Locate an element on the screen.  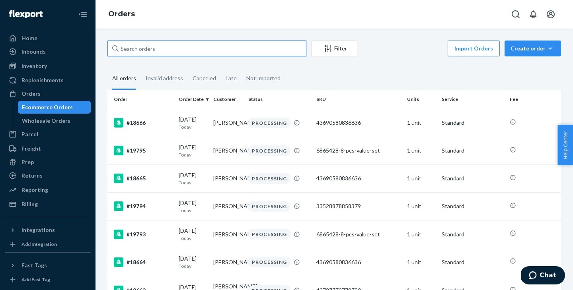
div: Replenishments is located at coordinates (43, 80).